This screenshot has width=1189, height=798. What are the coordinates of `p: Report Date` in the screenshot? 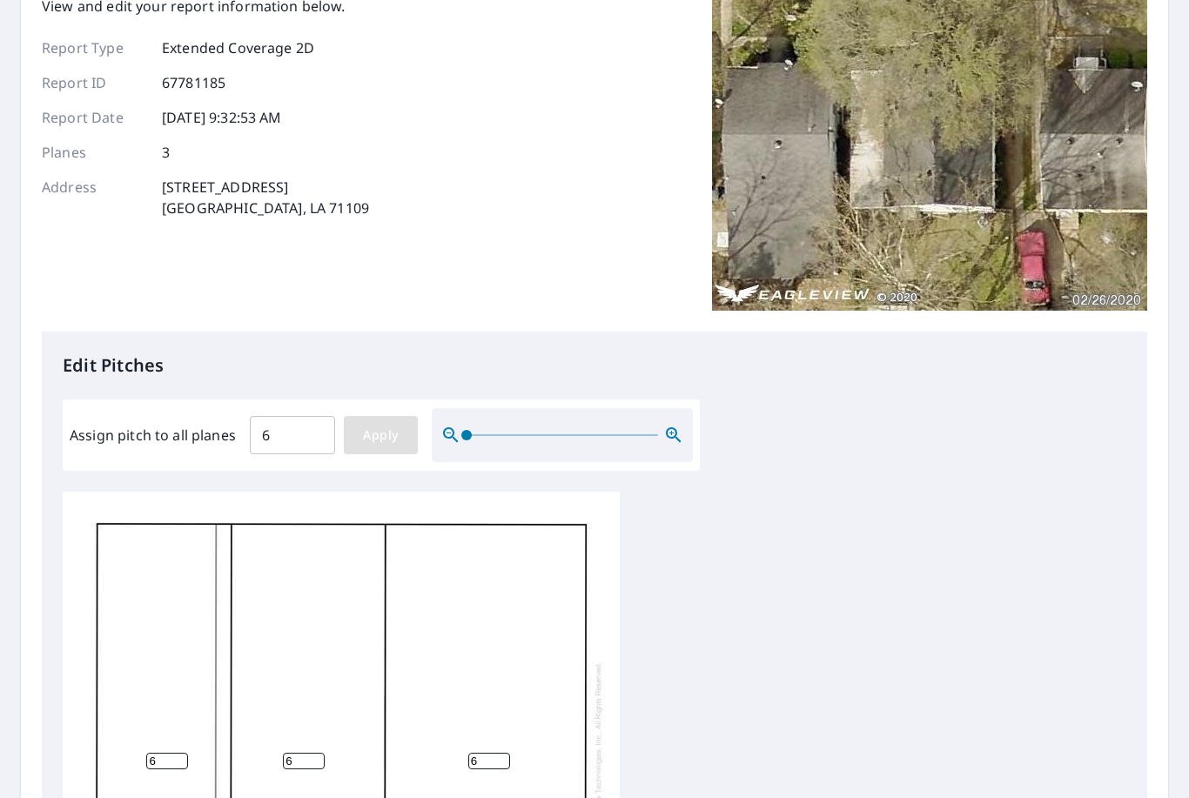 It's located at (94, 118).